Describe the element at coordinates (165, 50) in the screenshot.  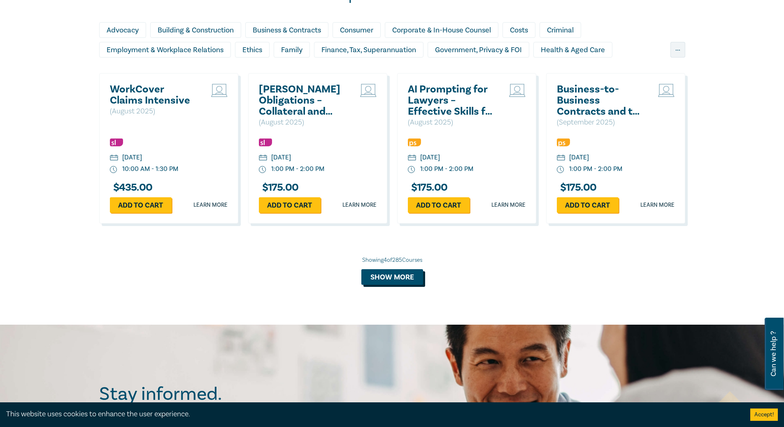
I see `div: Employment & Workplace Relations` at that location.